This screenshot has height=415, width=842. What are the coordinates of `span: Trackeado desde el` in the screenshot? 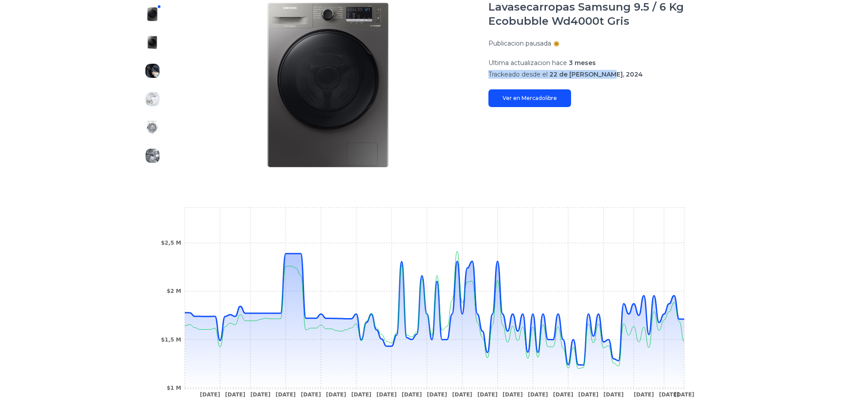 It's located at (518, 74).